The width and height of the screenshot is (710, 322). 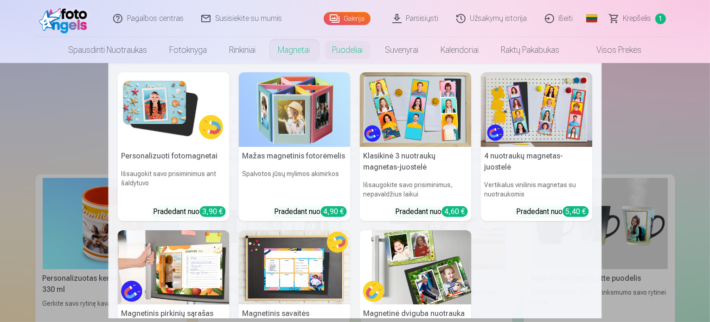 What do you see at coordinates (637, 19) in the screenshot?
I see `span: Krepšelis` at bounding box center [637, 19].